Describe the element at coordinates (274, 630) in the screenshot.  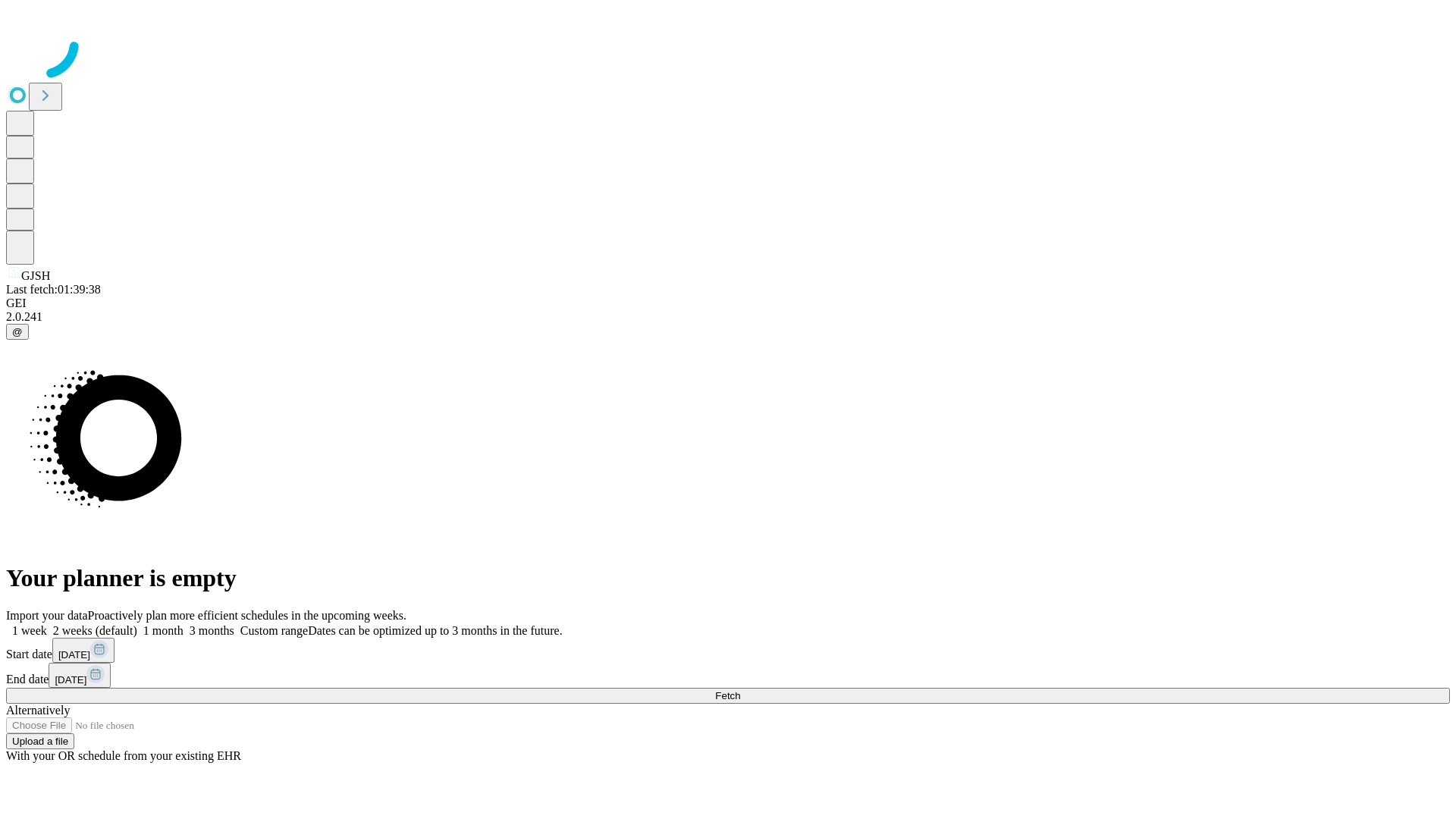
I see `span: Custom range` at that location.